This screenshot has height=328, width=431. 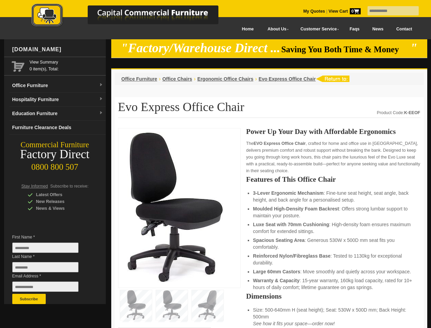 I want to click on a: Contact, so click(x=404, y=29).